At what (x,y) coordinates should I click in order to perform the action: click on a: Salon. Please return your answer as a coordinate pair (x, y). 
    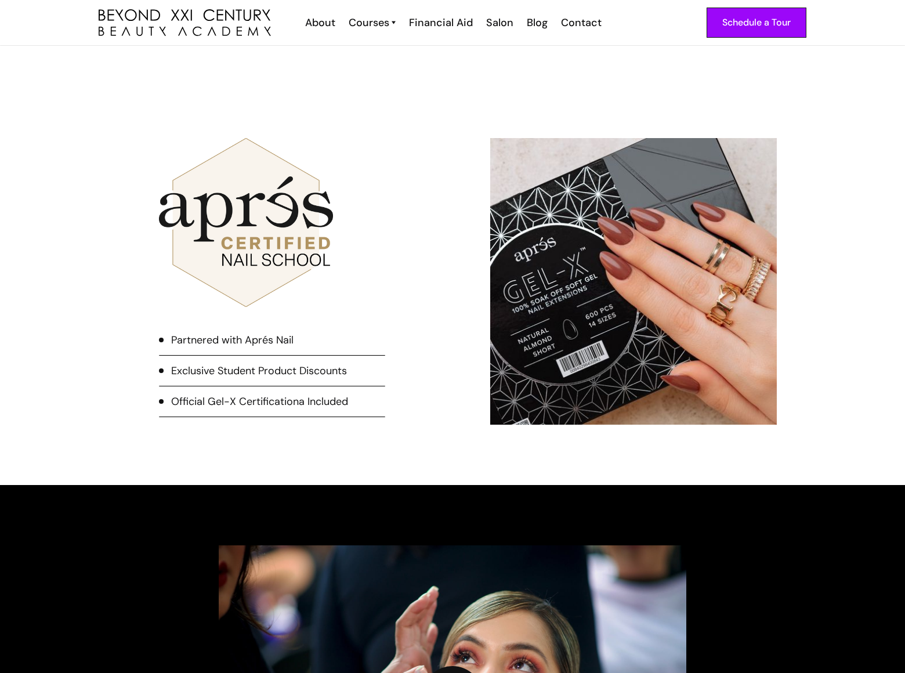
    Looking at the image, I should click on (499, 23).